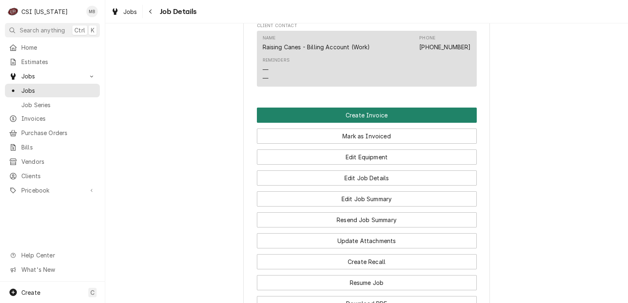 The width and height of the screenshot is (628, 303). I want to click on div: CSI Kentucky's Avatar, so click(13, 12).